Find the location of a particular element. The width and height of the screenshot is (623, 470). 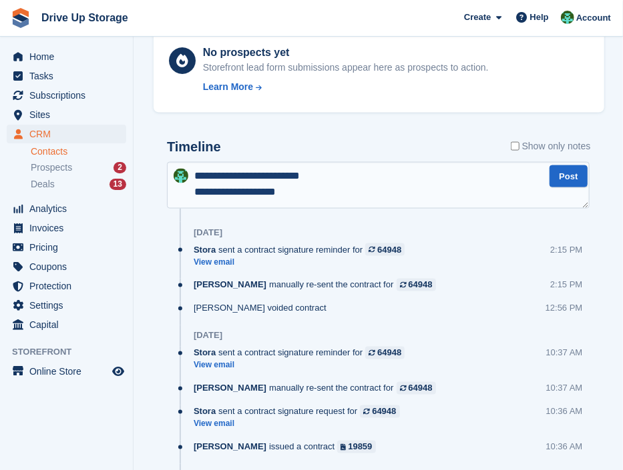

input: Show only notes is located at coordinates (514, 146).